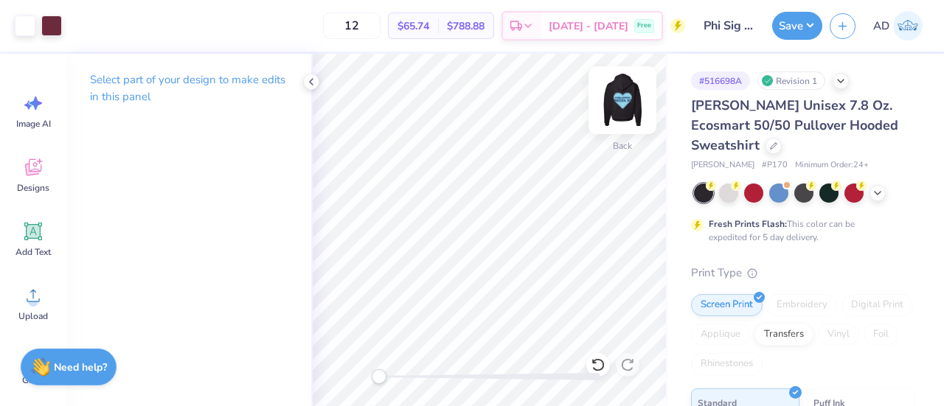 The width and height of the screenshot is (944, 406). What do you see at coordinates (644, 26) in the screenshot?
I see `span: Free` at bounding box center [644, 26].